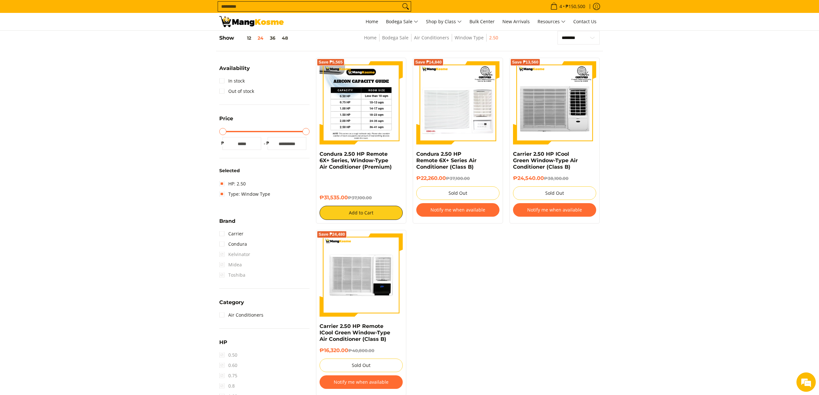 Image resolution: width=819 pixels, height=395 pixels. Describe the element at coordinates (244, 38) in the screenshot. I see `button: 12` at that location.